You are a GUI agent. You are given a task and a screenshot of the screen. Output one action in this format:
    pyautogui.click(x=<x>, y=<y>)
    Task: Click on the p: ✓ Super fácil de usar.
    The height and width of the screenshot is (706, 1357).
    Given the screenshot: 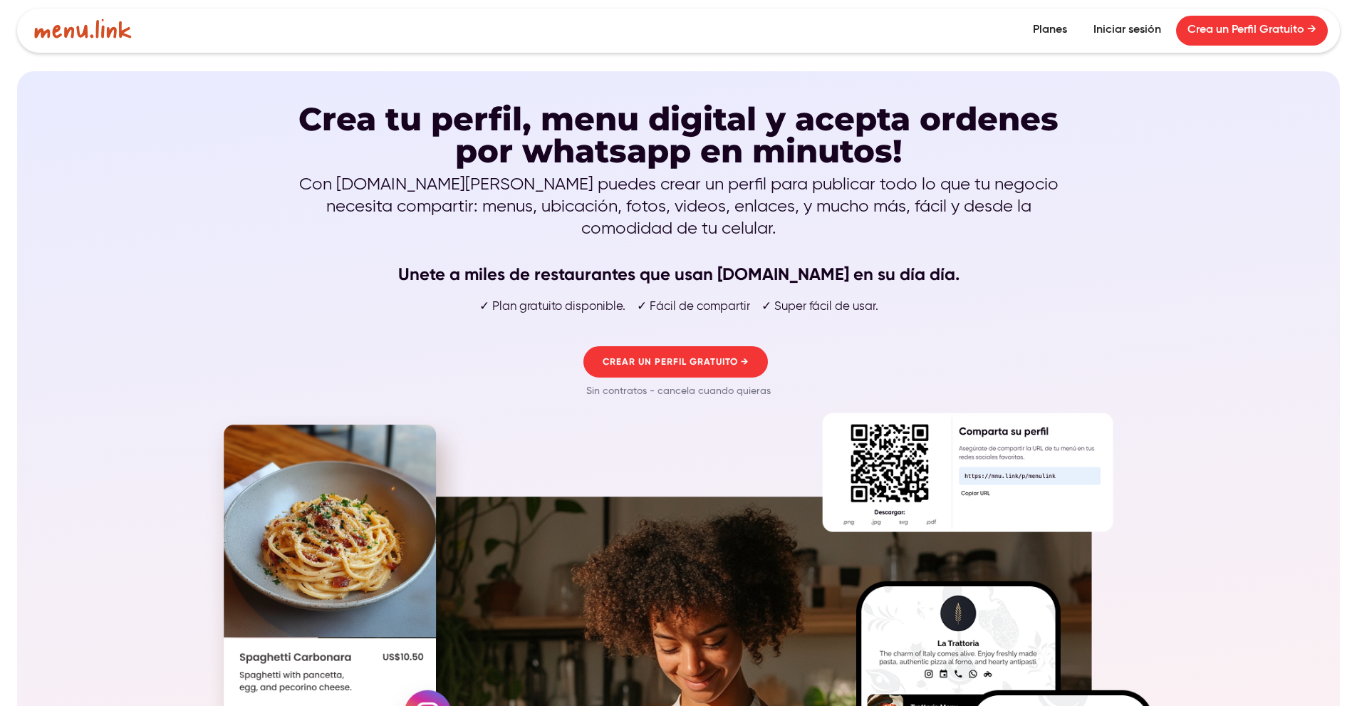 What is the action you would take?
    pyautogui.click(x=820, y=307)
    